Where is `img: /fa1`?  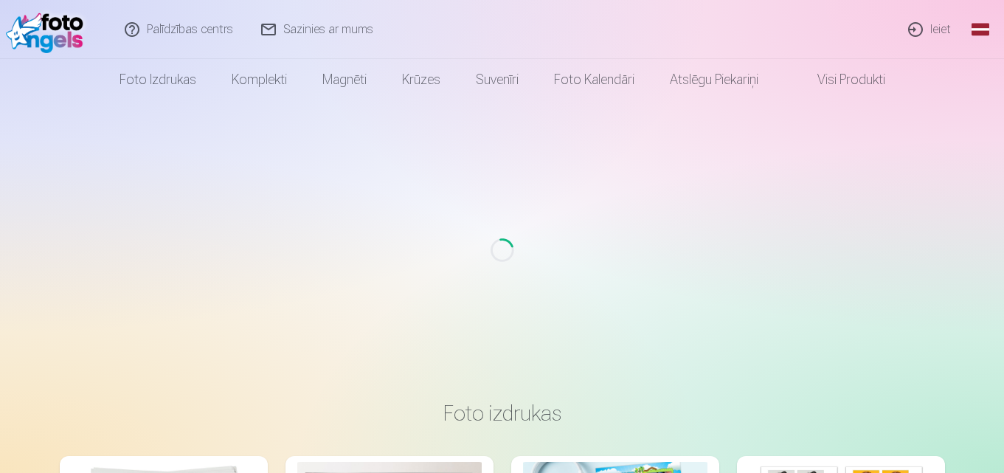 img: /fa1 is located at coordinates (48, 30).